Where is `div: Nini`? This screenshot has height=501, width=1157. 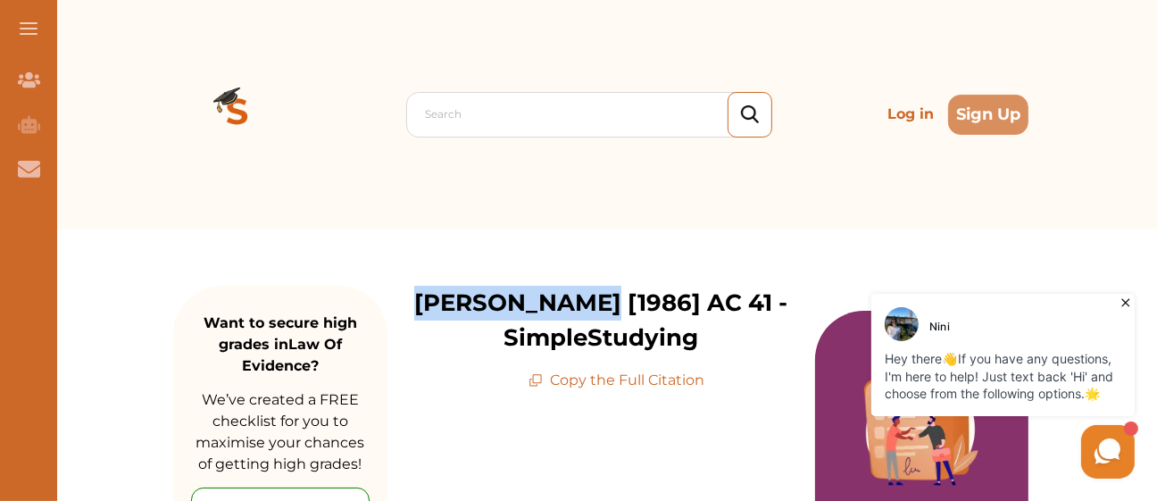 div: Nini is located at coordinates (211, 38).